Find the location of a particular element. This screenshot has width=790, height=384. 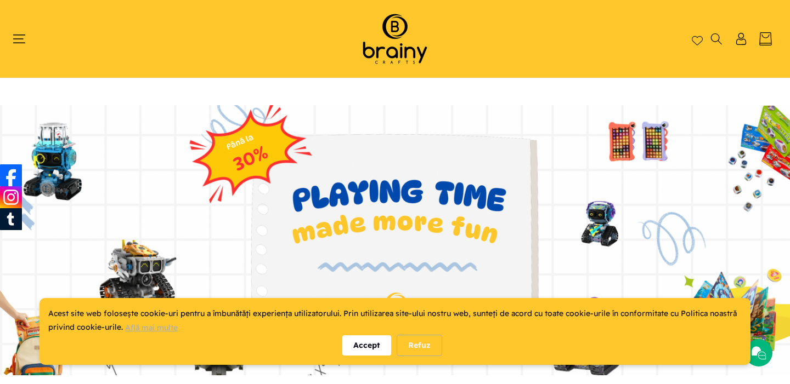

summary: Meniu is located at coordinates (24, 39).